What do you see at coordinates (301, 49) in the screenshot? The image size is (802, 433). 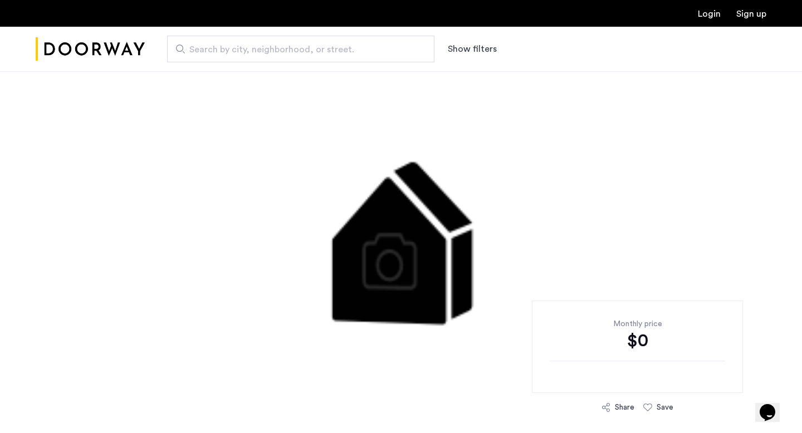 I see `input: Apartment Search` at bounding box center [301, 49].